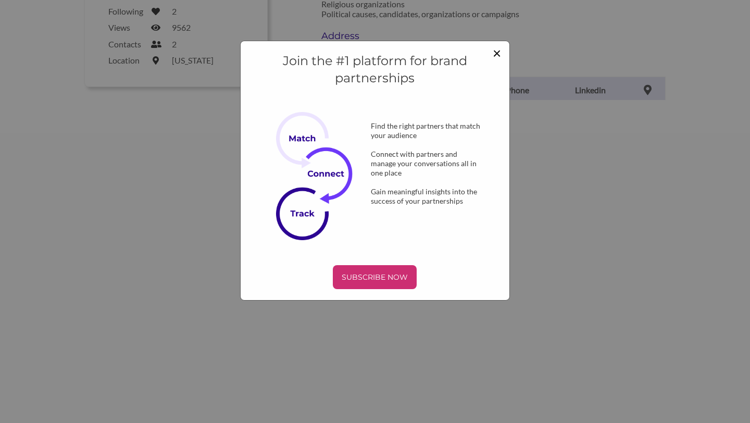 Image resolution: width=750 pixels, height=423 pixels. What do you see at coordinates (375, 277) in the screenshot?
I see `a: SUBSCRIBE NOW` at bounding box center [375, 277].